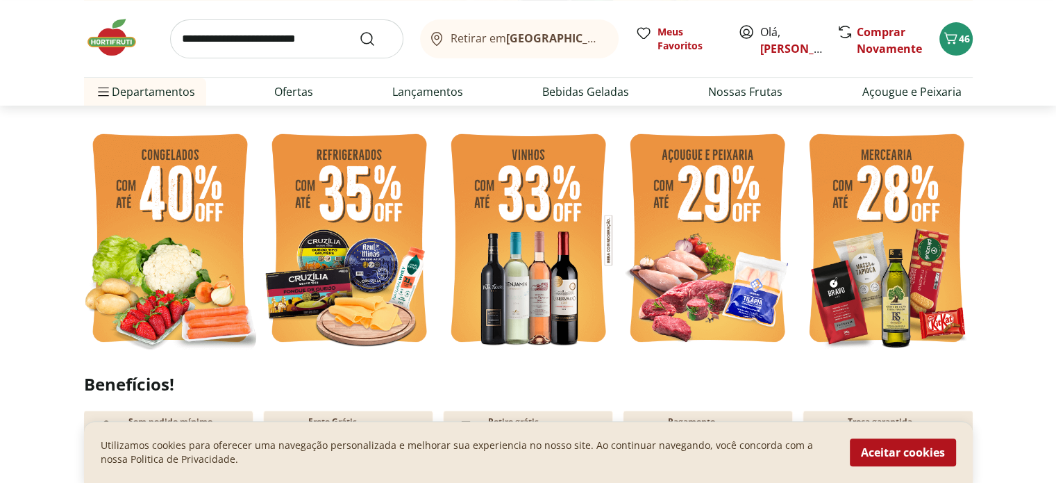  What do you see at coordinates (349, 240) in the screenshot?
I see `img: refrigerados` at bounding box center [349, 240].